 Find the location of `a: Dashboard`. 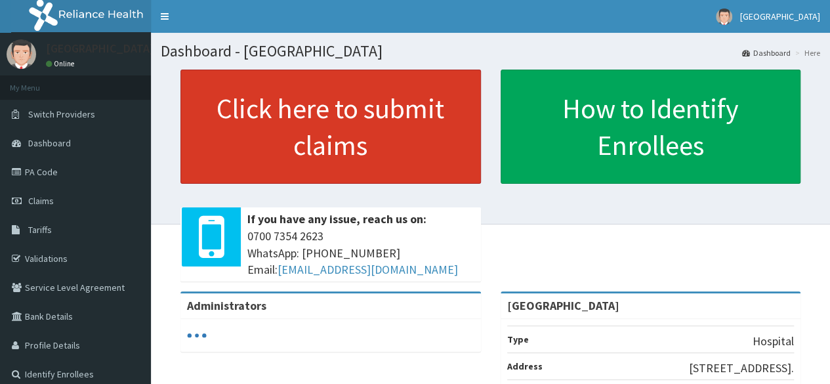

a: Dashboard is located at coordinates (766, 52).